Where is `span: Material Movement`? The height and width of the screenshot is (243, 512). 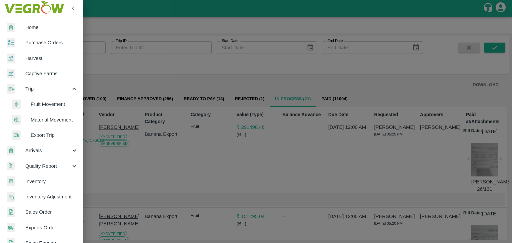
span: Material Movement is located at coordinates (54, 120).